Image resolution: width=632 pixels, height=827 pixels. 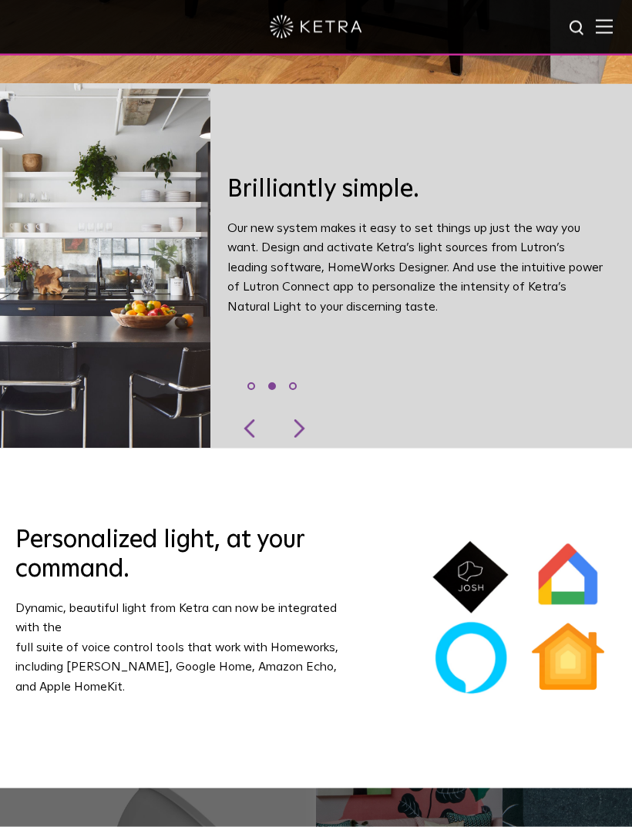 What do you see at coordinates (568, 578) in the screenshot?
I see `img: GoogleHomeApp@2x` at bounding box center [568, 578].